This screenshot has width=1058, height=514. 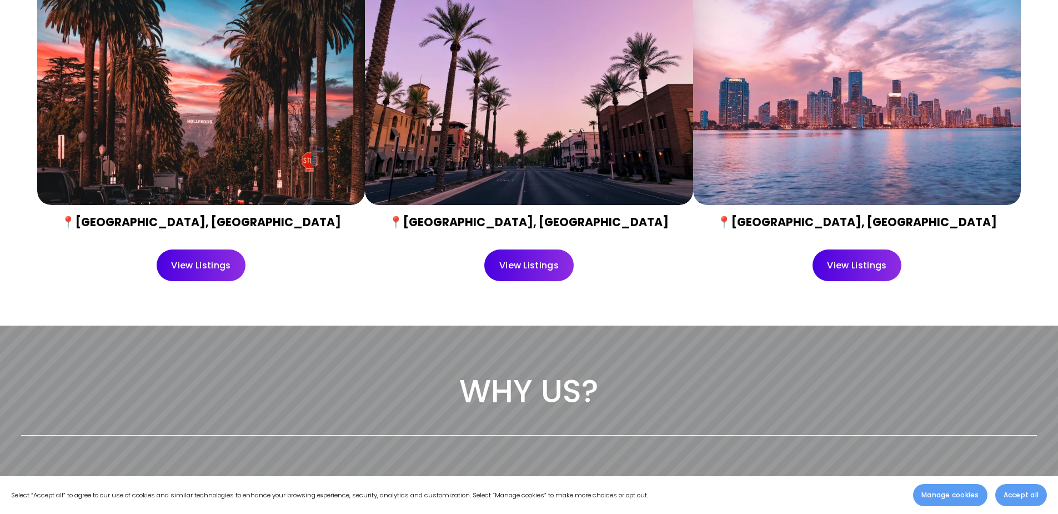 I want to click on button: Manage cookies, so click(x=950, y=495).